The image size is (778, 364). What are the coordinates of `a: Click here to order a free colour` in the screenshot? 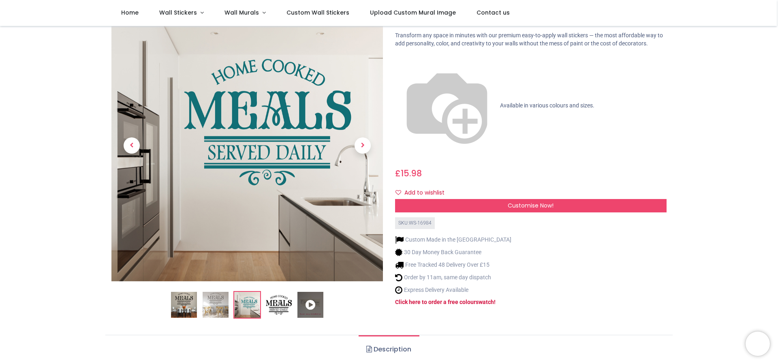 It's located at (435, 302).